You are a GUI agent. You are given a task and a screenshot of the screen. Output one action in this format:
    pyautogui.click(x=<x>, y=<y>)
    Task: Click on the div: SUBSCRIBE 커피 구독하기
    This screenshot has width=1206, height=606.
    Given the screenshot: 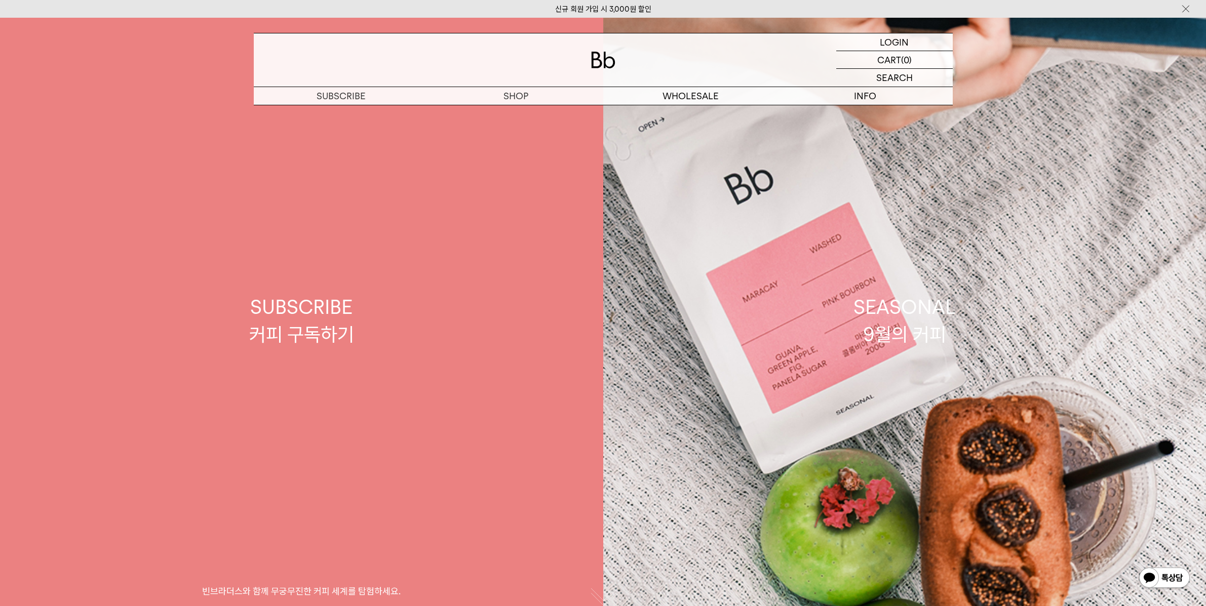 What is the action you would take?
    pyautogui.click(x=301, y=321)
    